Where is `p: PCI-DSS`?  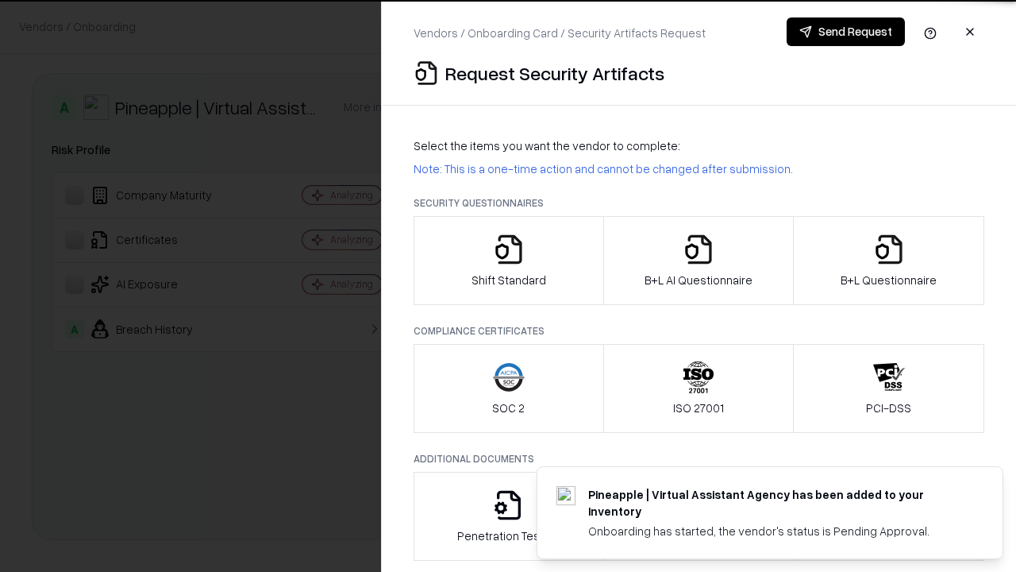
p: PCI-DSS is located at coordinates (889, 407).